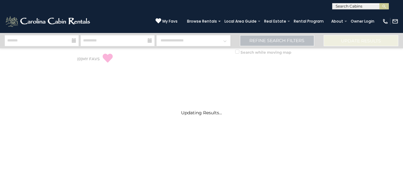 This screenshot has width=403, height=173. What do you see at coordinates (275, 21) in the screenshot?
I see `a: Real Estate` at bounding box center [275, 21].